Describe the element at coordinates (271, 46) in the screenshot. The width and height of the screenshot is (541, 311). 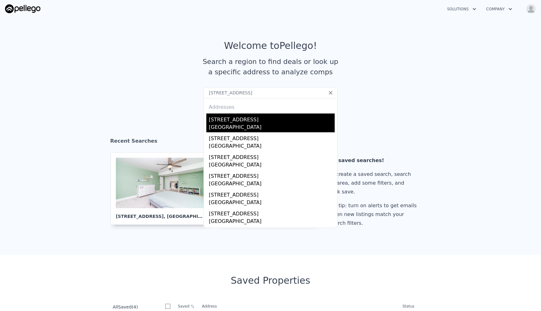
I see `div: Welcome to Pellego !` at that location.